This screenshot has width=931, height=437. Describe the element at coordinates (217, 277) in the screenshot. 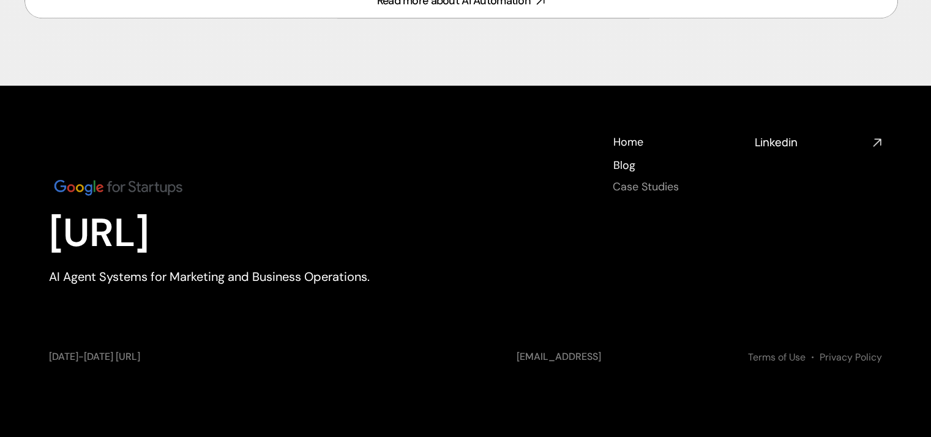

I see `p: AI Agent Systems for Marketing and Business Operations.` at that location.